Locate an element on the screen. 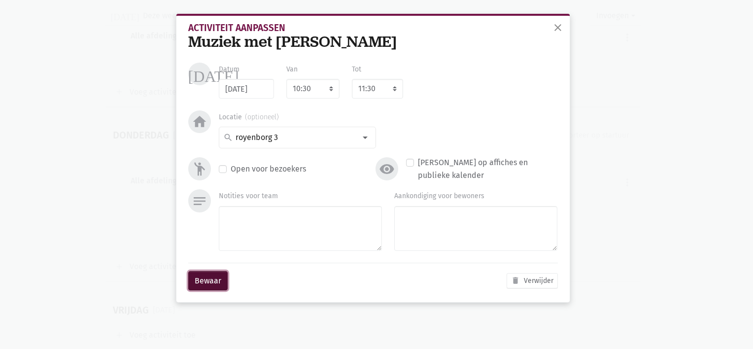 This screenshot has width=753, height=349. label: Locatie is located at coordinates (249, 117).